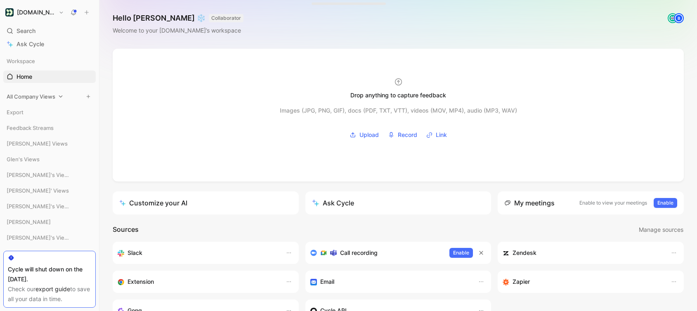 The width and height of the screenshot is (697, 311). I want to click on div: Workspace, so click(50, 61).